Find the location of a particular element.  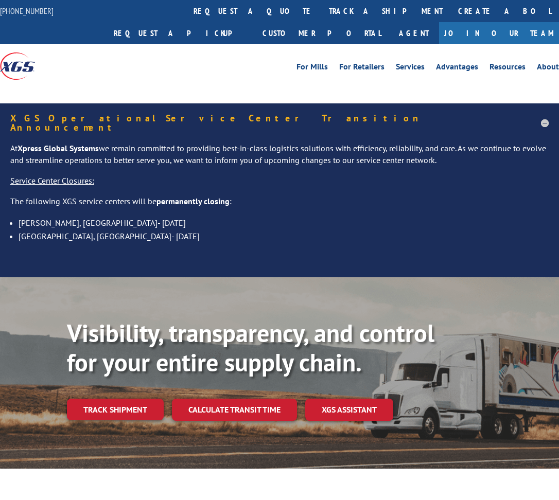

p: At we remain committed to providing best-in-class logistics solutions with efficiency, reliabilit... is located at coordinates (279, 159).